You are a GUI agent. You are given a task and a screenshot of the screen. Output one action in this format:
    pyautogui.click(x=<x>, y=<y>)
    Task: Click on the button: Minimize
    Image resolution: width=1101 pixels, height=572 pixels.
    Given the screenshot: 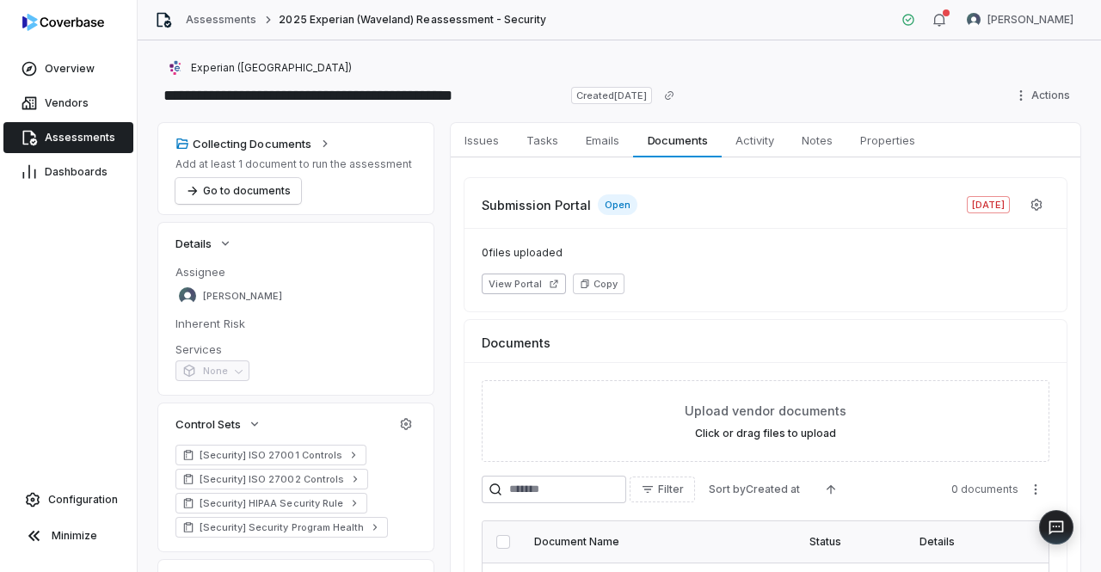 What is the action you would take?
    pyautogui.click(x=68, y=536)
    